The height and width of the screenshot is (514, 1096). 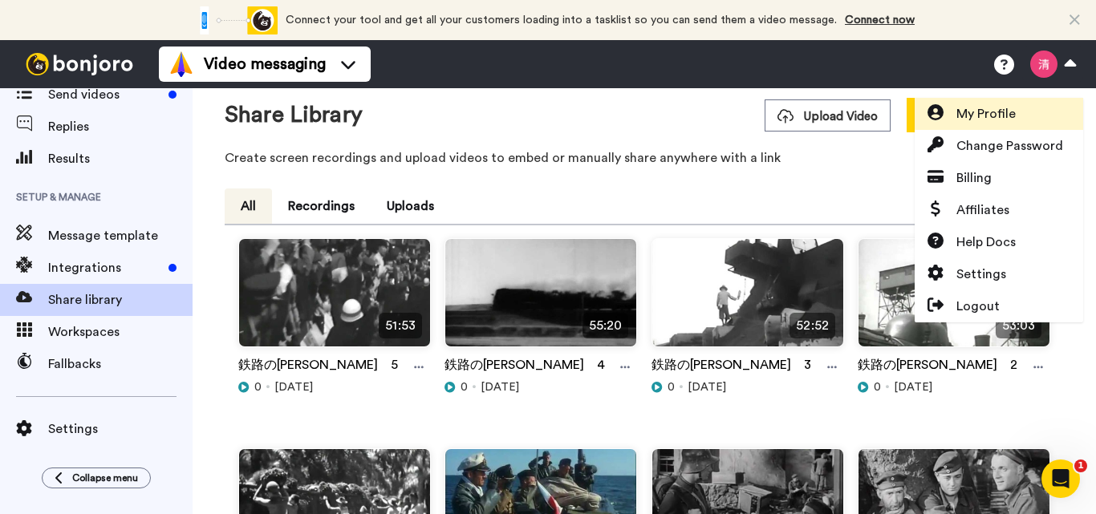 I want to click on img: b037d35c-5160-4eed-9278-5aeff7a1fa83_thumbnail_source_1700008570.jpg, so click(x=335, y=299).